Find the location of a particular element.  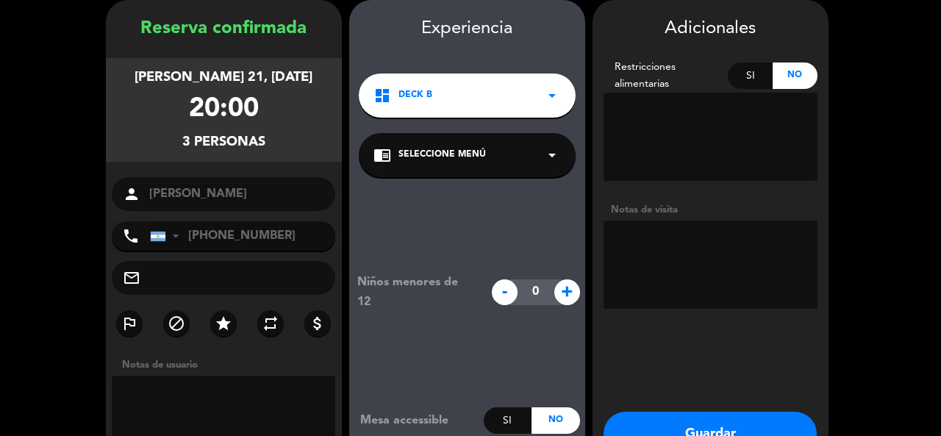

i: block is located at coordinates (177, 324).